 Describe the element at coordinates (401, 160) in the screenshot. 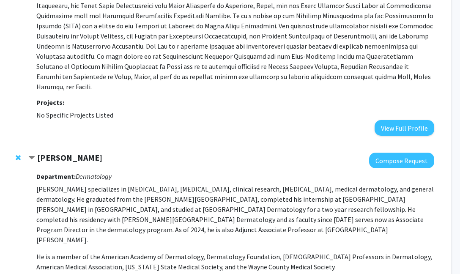

I see `button: Compose Request to Geoffrey Potts` at that location.